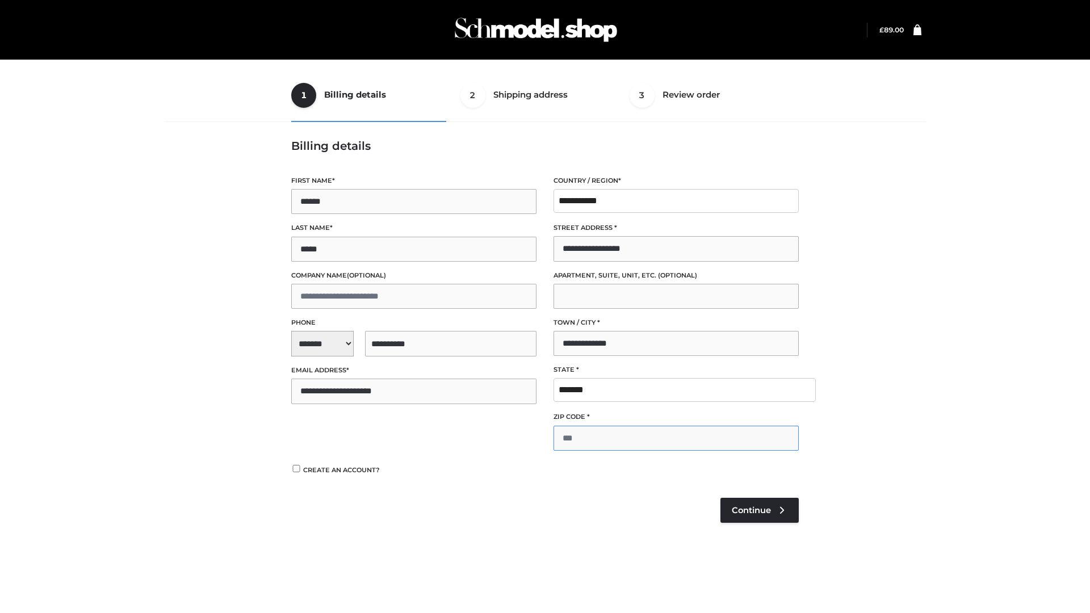  Describe the element at coordinates (676, 417) in the screenshot. I see `label: ZIP Code` at that location.